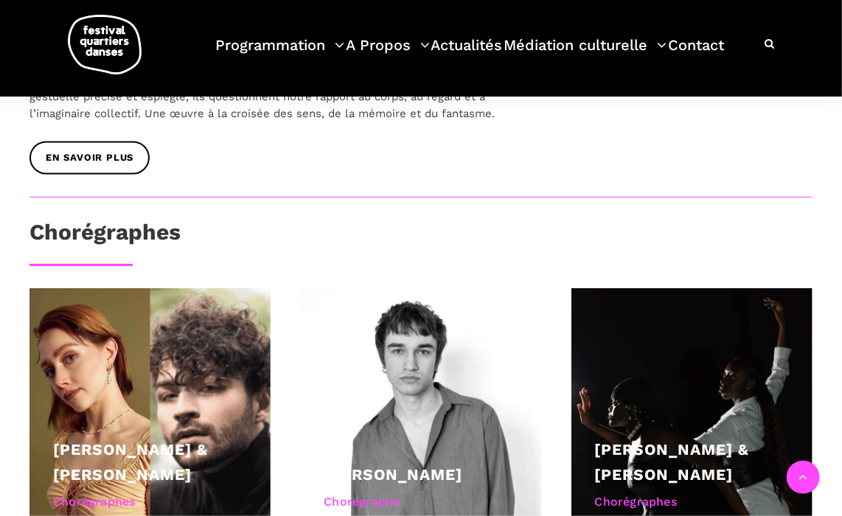 This screenshot has width=842, height=516. Describe the element at coordinates (105, 238) in the screenshot. I see `h3: Chorégraphes` at that location.